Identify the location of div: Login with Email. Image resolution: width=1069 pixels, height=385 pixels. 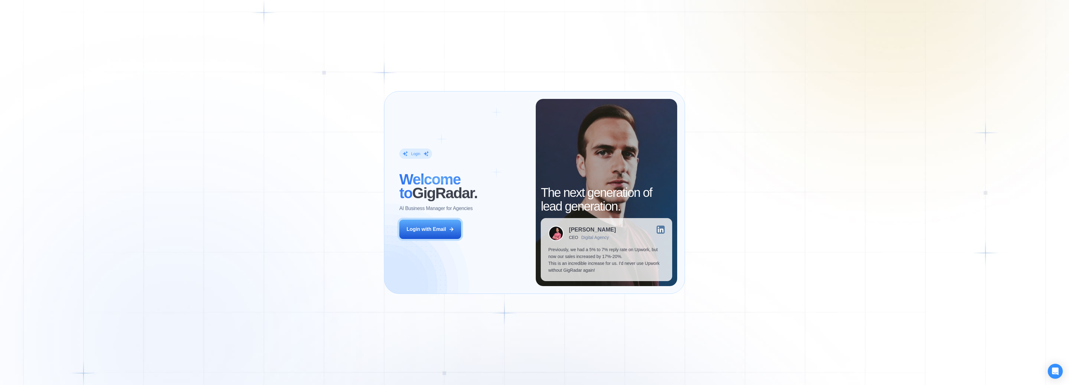
(426, 229).